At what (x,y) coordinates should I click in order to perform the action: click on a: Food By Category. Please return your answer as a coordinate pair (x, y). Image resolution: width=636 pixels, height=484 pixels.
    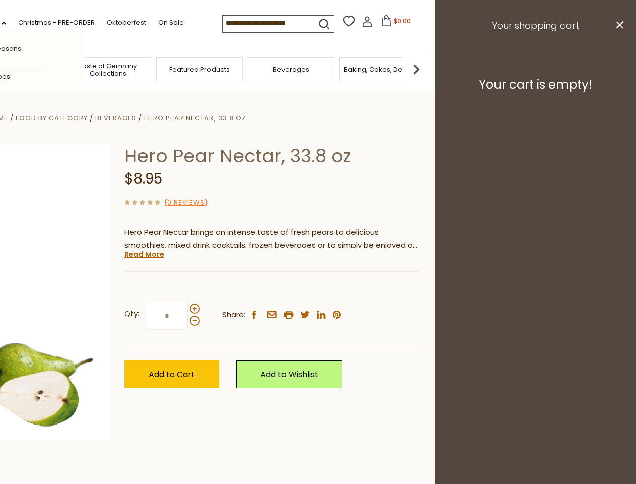
    Looking at the image, I should click on (51, 118).